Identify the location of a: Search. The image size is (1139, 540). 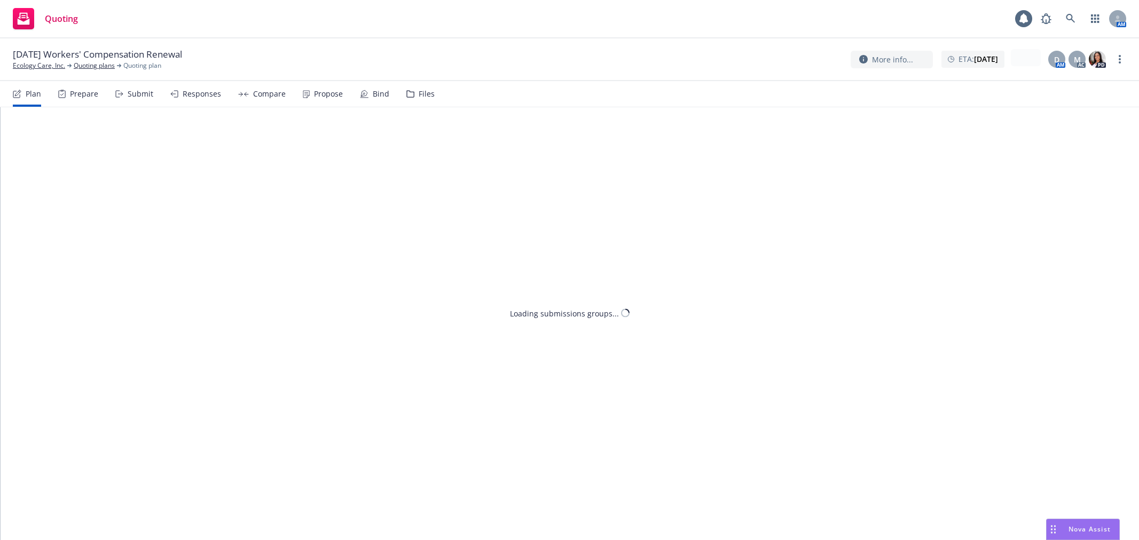
(1070, 19).